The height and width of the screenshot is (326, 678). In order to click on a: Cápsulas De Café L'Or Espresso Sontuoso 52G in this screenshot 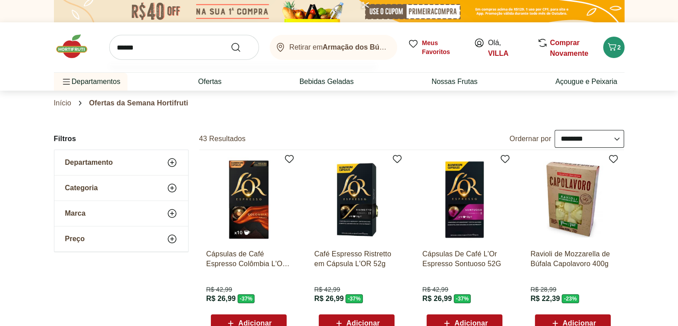, I will do `click(465, 259)`.